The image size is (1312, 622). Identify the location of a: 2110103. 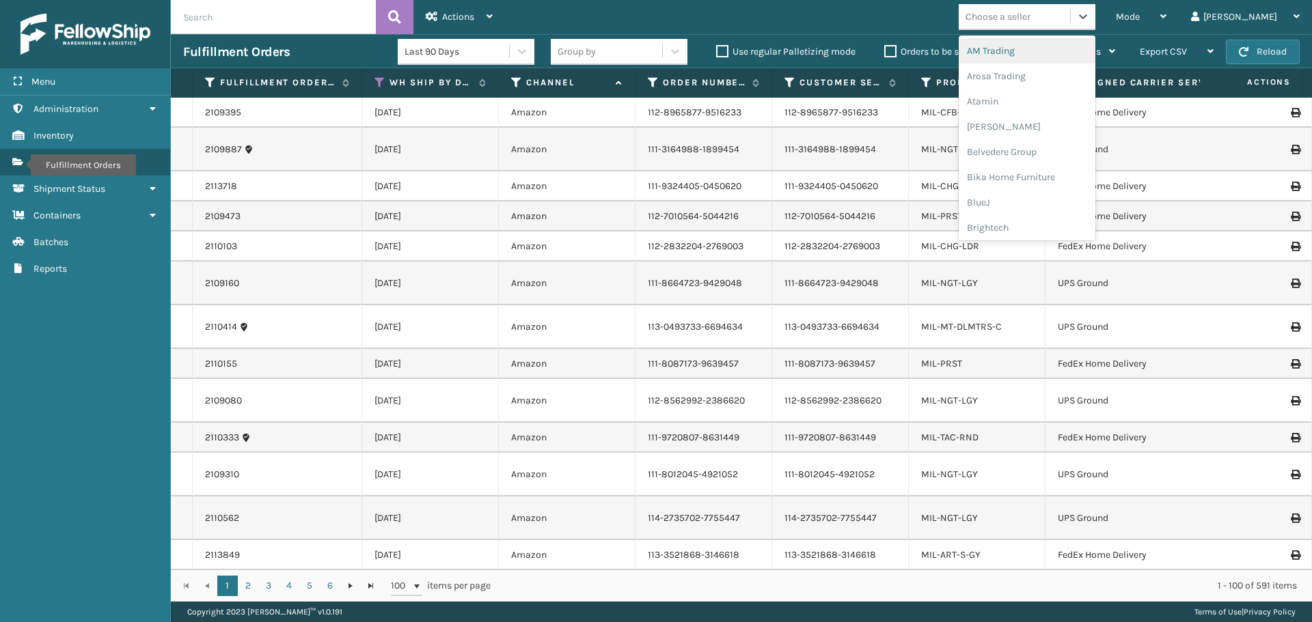
(221, 247).